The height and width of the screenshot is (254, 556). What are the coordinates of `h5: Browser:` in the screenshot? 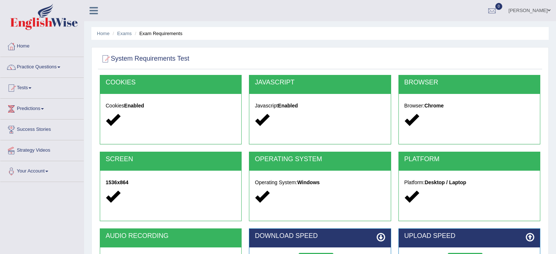 It's located at (469, 106).